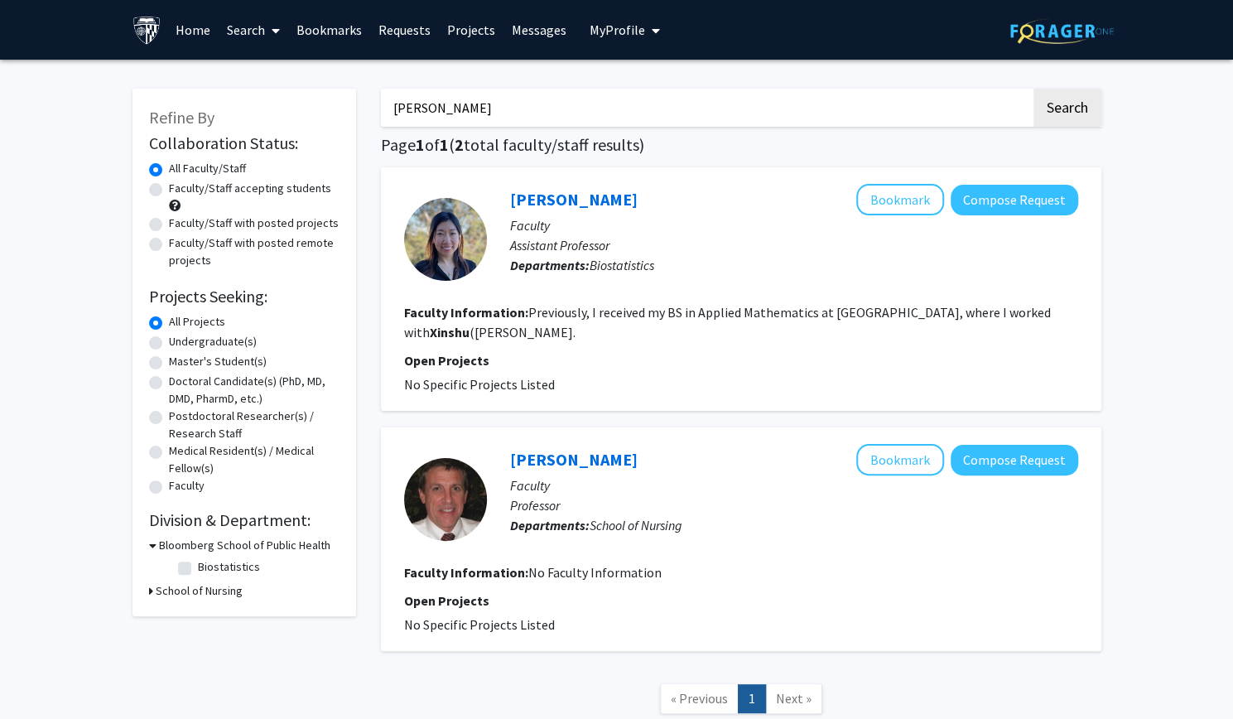 Image resolution: width=1233 pixels, height=719 pixels. I want to click on a: Messages, so click(539, 30).